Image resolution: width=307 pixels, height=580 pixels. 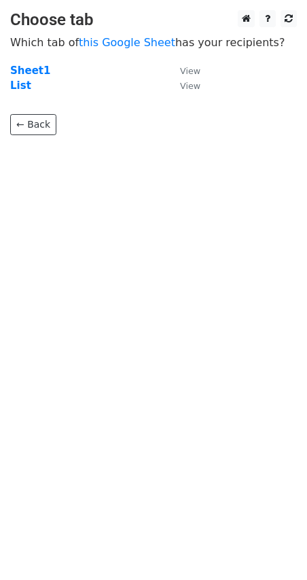 I want to click on a: List, so click(x=20, y=86).